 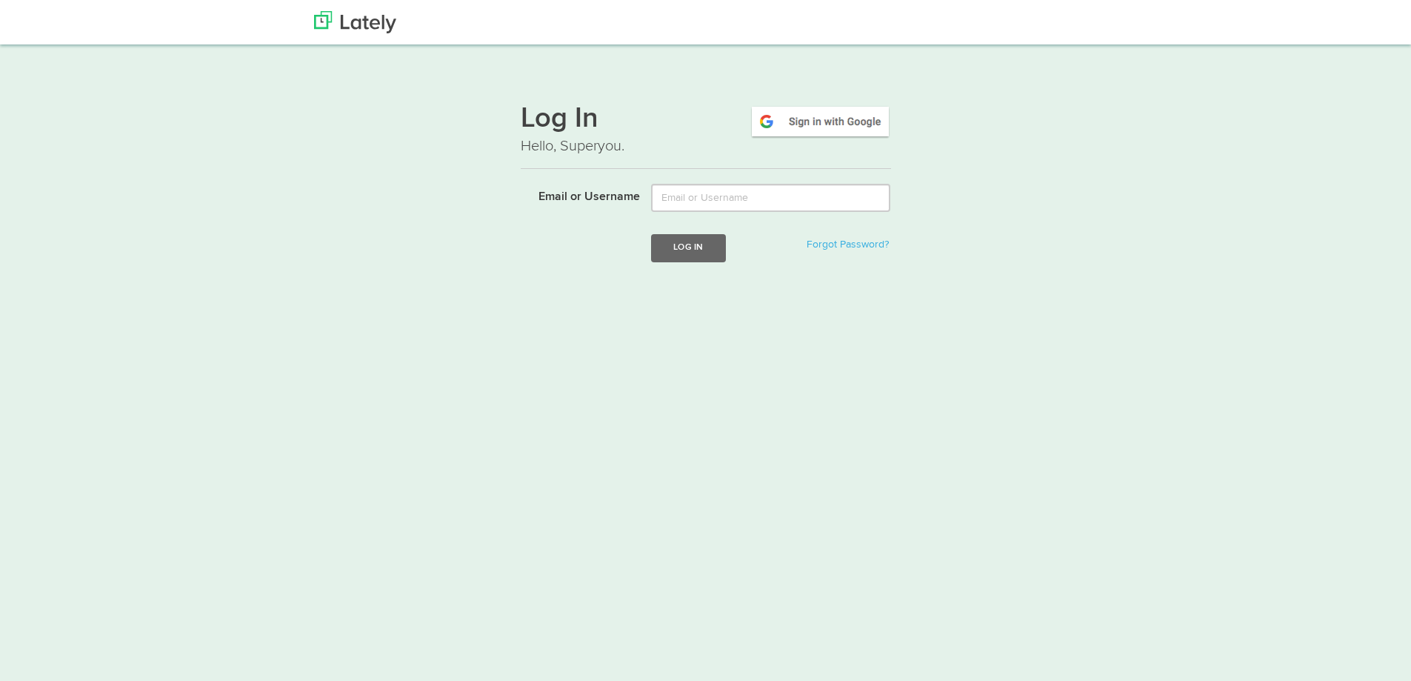 I want to click on a: Forgot Password?, so click(x=847, y=244).